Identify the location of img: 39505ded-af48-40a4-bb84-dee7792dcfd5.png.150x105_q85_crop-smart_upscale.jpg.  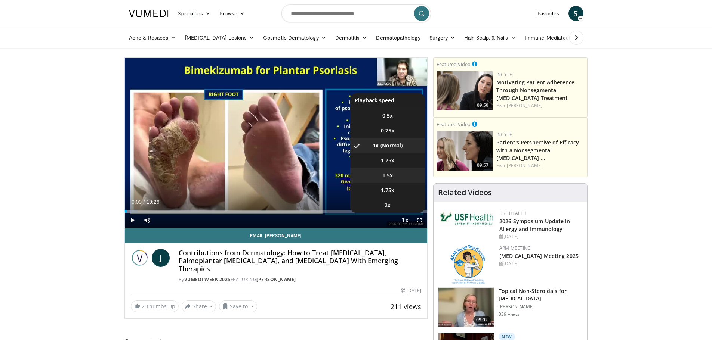
(464, 91).